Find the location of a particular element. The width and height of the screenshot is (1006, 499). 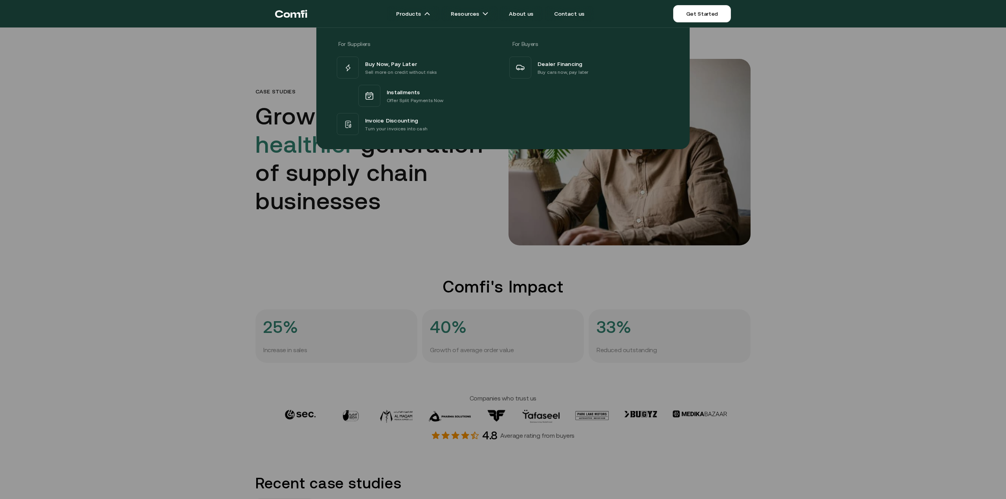

a: Contact us is located at coordinates (569, 14).